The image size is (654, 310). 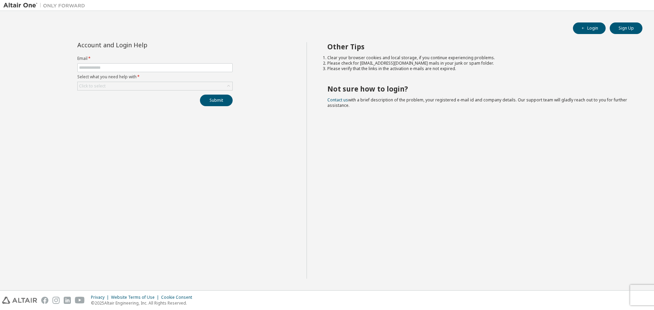 I want to click on img: youtube.svg, so click(x=80, y=300).